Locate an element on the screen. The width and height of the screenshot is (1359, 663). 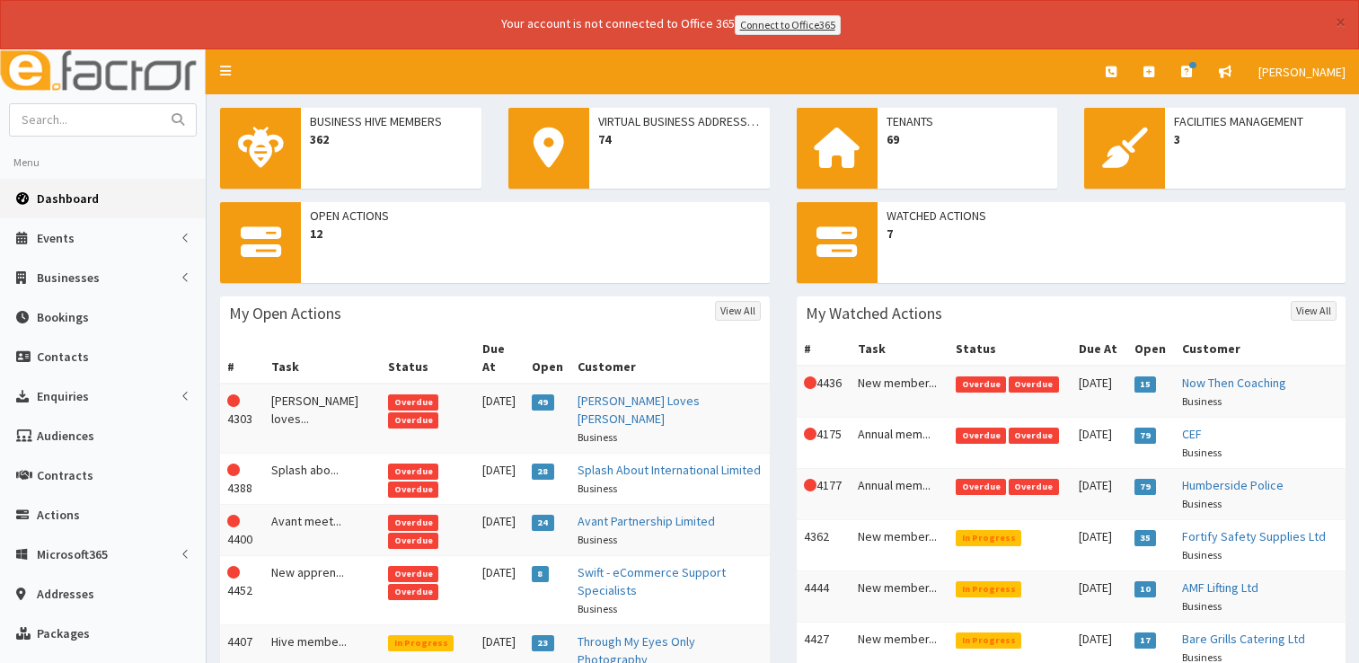
td: 4400 is located at coordinates (242, 529).